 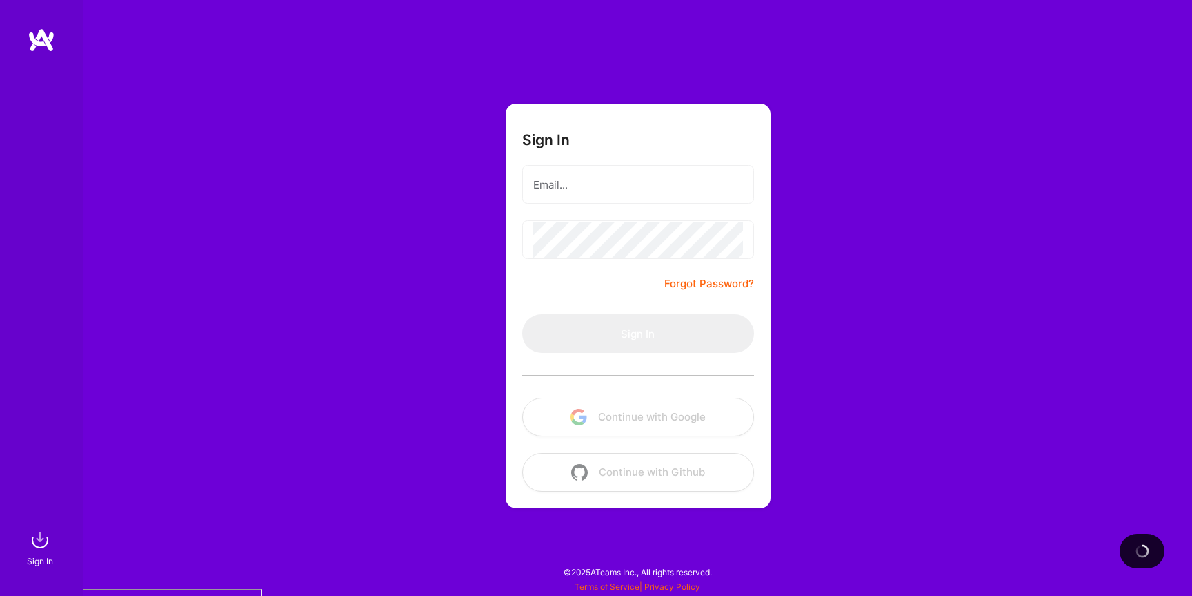 I want to click on button: Continue with Github, so click(x=638, y=472).